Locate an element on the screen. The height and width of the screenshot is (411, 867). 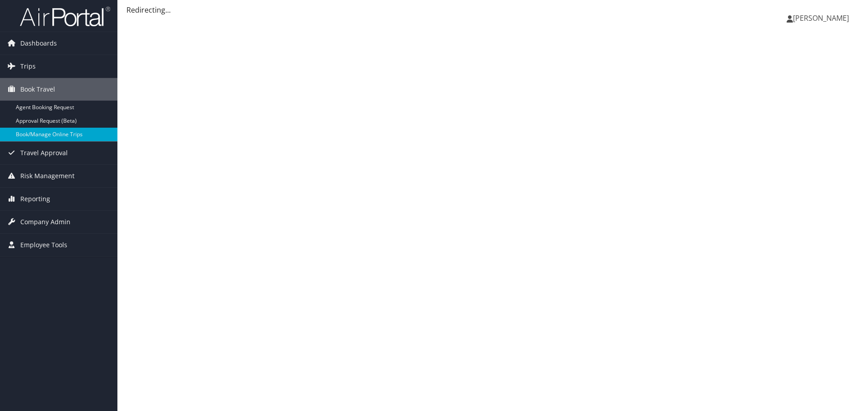
span: Travel Approval is located at coordinates (44, 153).